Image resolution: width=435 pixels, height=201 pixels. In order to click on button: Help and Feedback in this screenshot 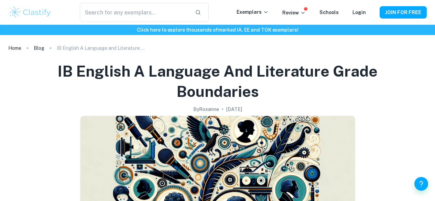, I will do `click(421, 184)`.